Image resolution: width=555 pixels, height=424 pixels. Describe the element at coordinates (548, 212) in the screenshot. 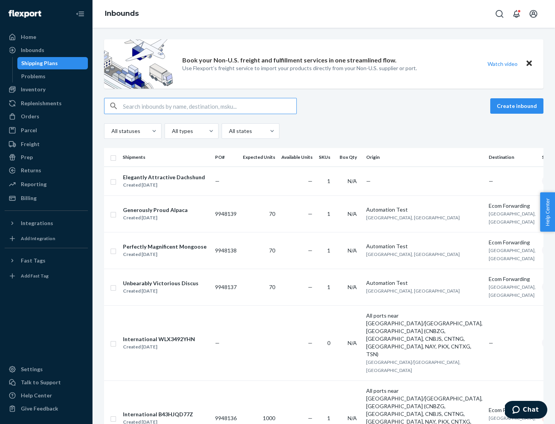

I see `span: Help Center` at that location.